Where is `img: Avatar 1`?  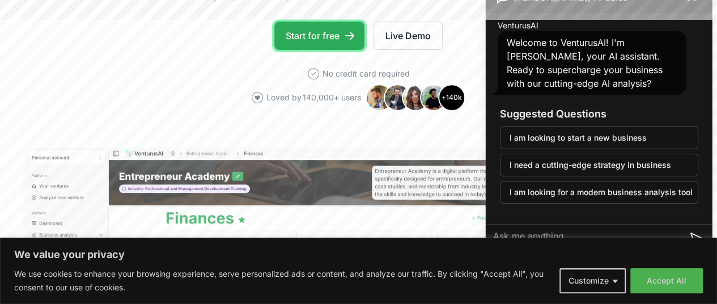 img: Avatar 1 is located at coordinates (379, 97).